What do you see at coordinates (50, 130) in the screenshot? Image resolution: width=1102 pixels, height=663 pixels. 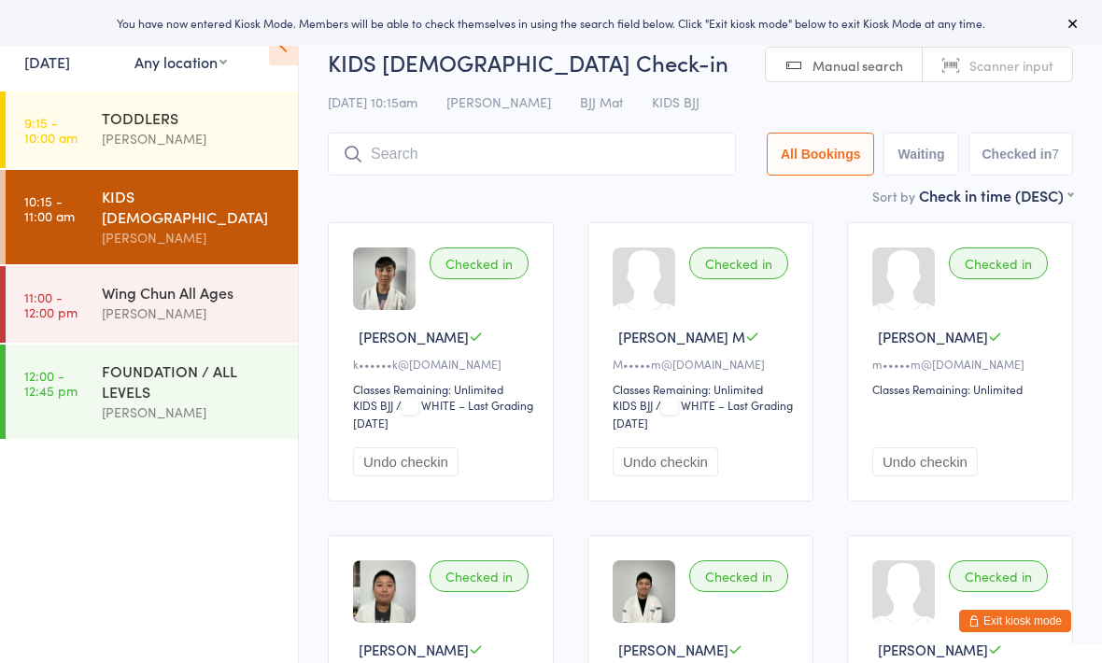 I see `time: 9:15 - 10:00 am` at bounding box center [50, 130].